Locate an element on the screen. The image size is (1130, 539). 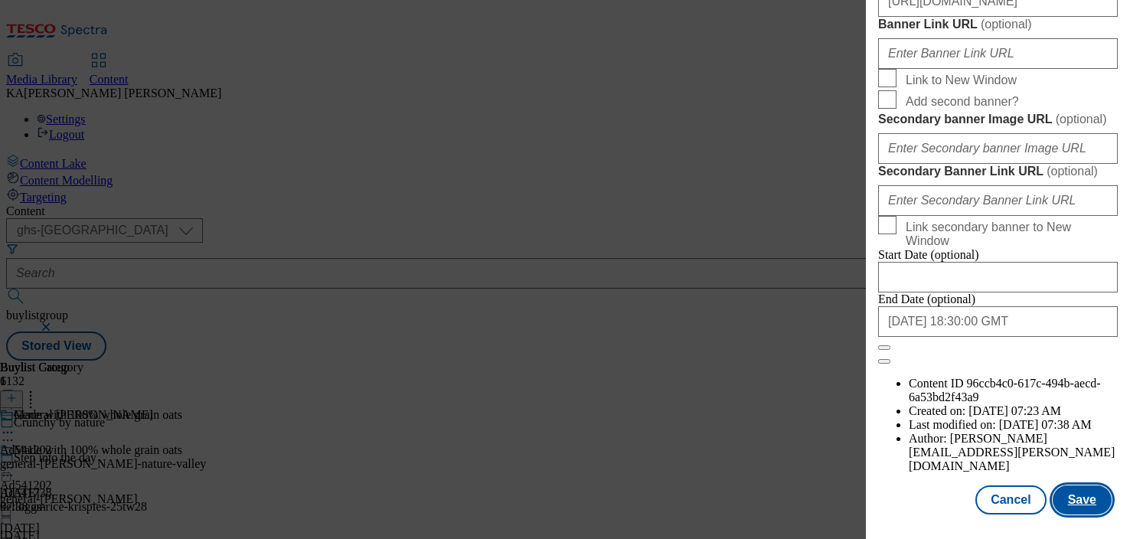
label: Secondary banner Image URL is located at coordinates (997, 119).